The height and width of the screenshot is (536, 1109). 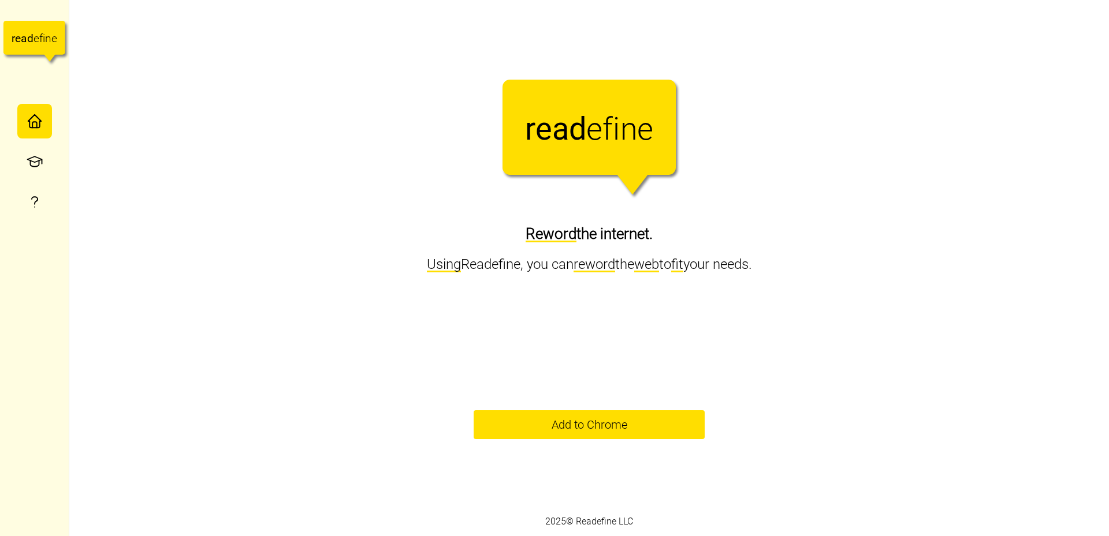 What do you see at coordinates (551, 234) in the screenshot?
I see `span: Reword` at bounding box center [551, 234].